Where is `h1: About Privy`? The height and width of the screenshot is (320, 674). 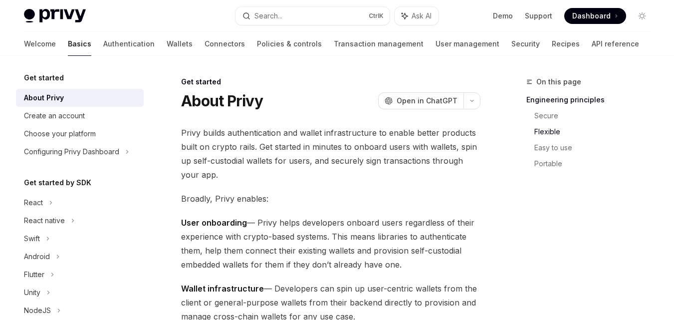 h1: About Privy is located at coordinates (222, 101).